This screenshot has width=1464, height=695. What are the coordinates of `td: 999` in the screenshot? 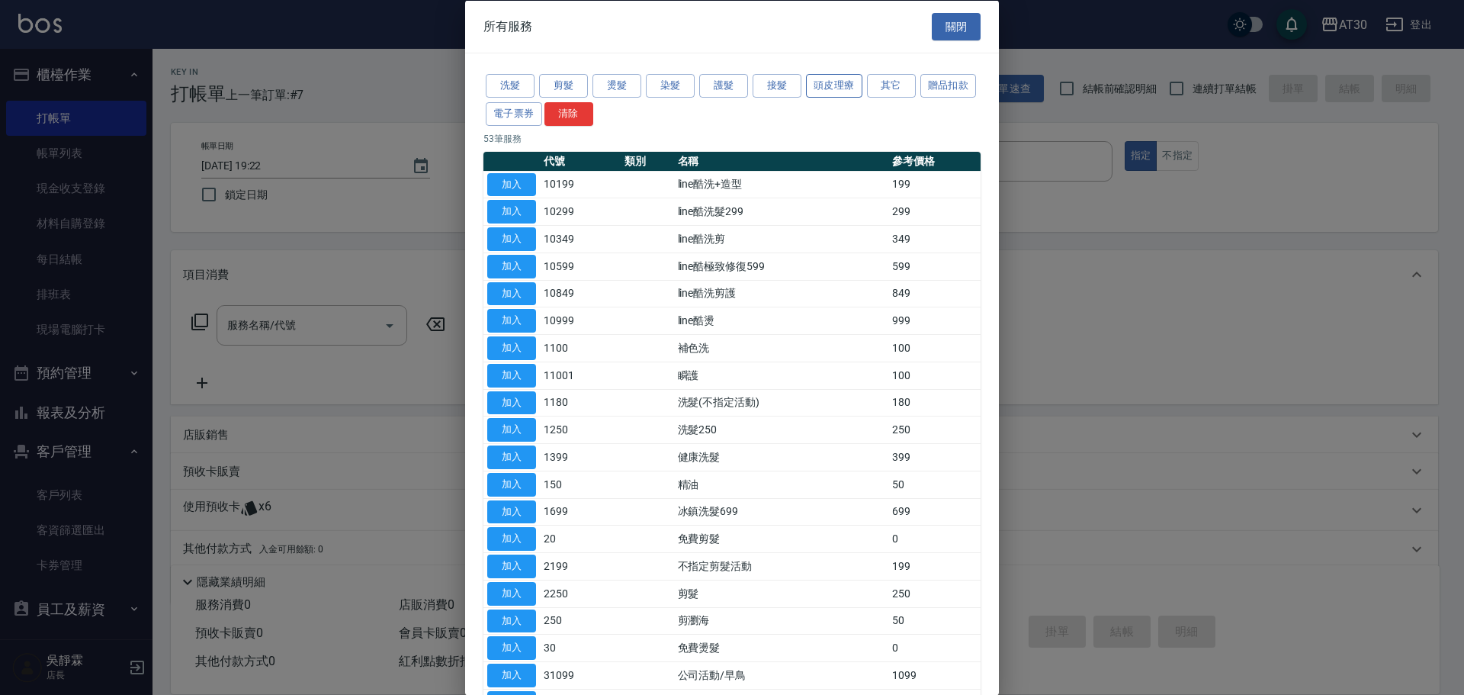 It's located at (934, 320).